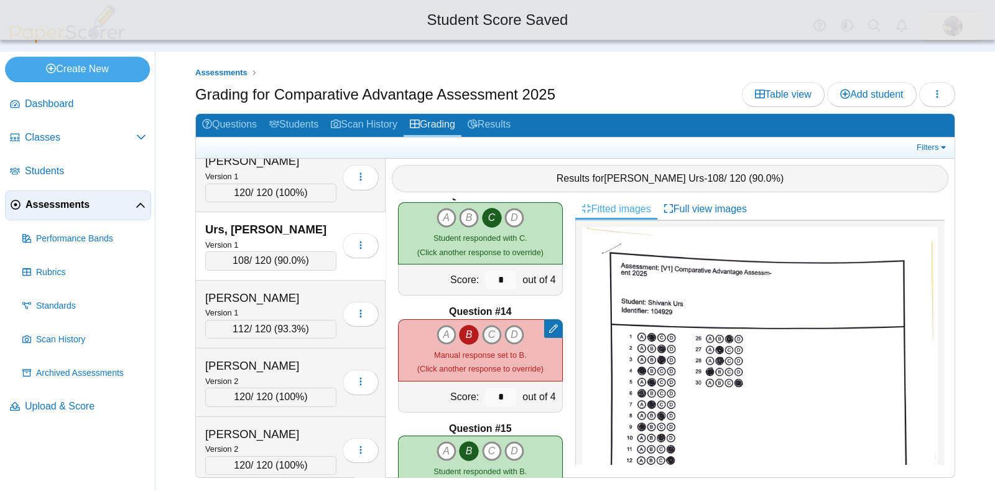 This screenshot has width=995, height=491. Describe the element at coordinates (480, 471) in the screenshot. I see `span: Student responded with B.` at that location.